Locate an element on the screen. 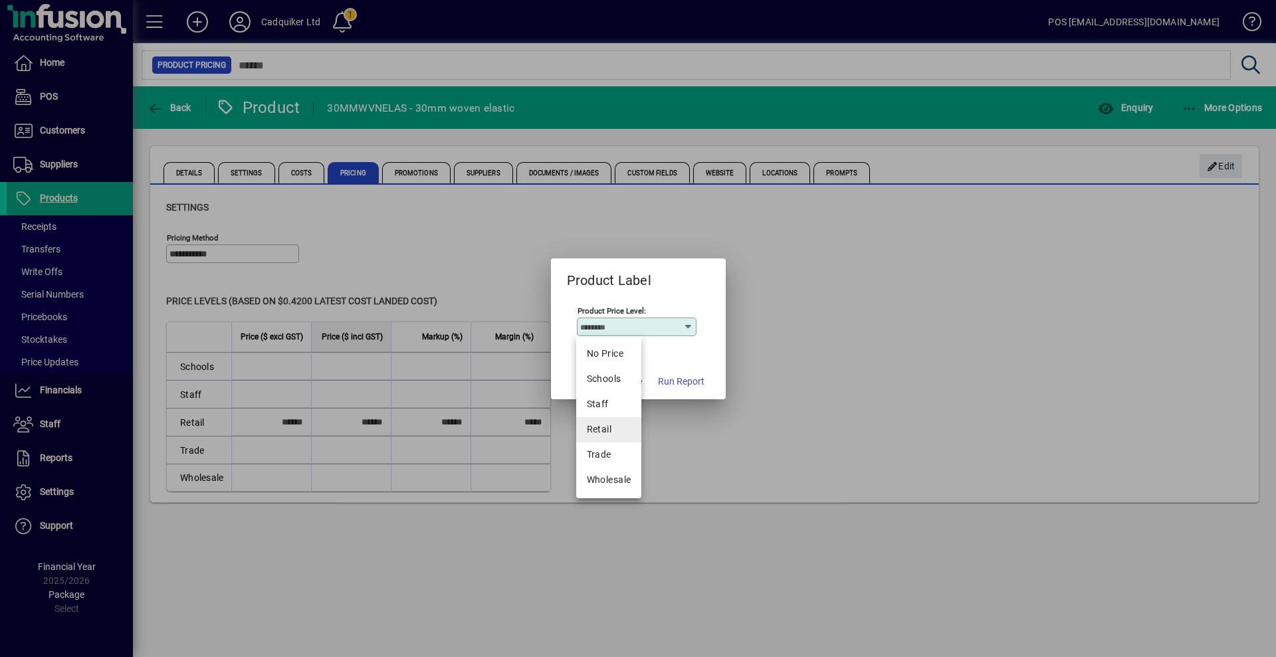  mat-option: Staff is located at coordinates (609, 405).